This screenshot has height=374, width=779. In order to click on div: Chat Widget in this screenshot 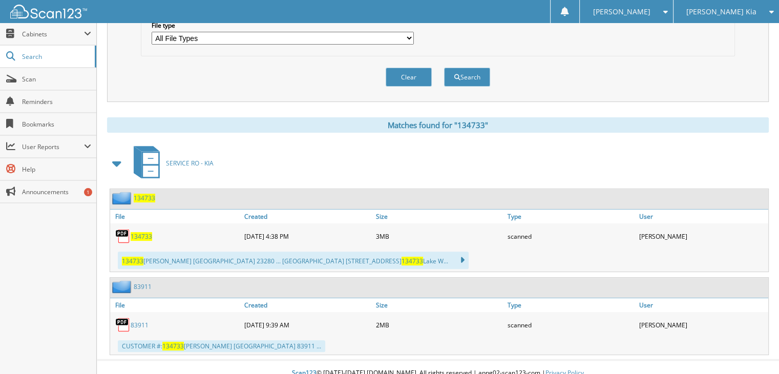, I will do `click(754, 349)`.